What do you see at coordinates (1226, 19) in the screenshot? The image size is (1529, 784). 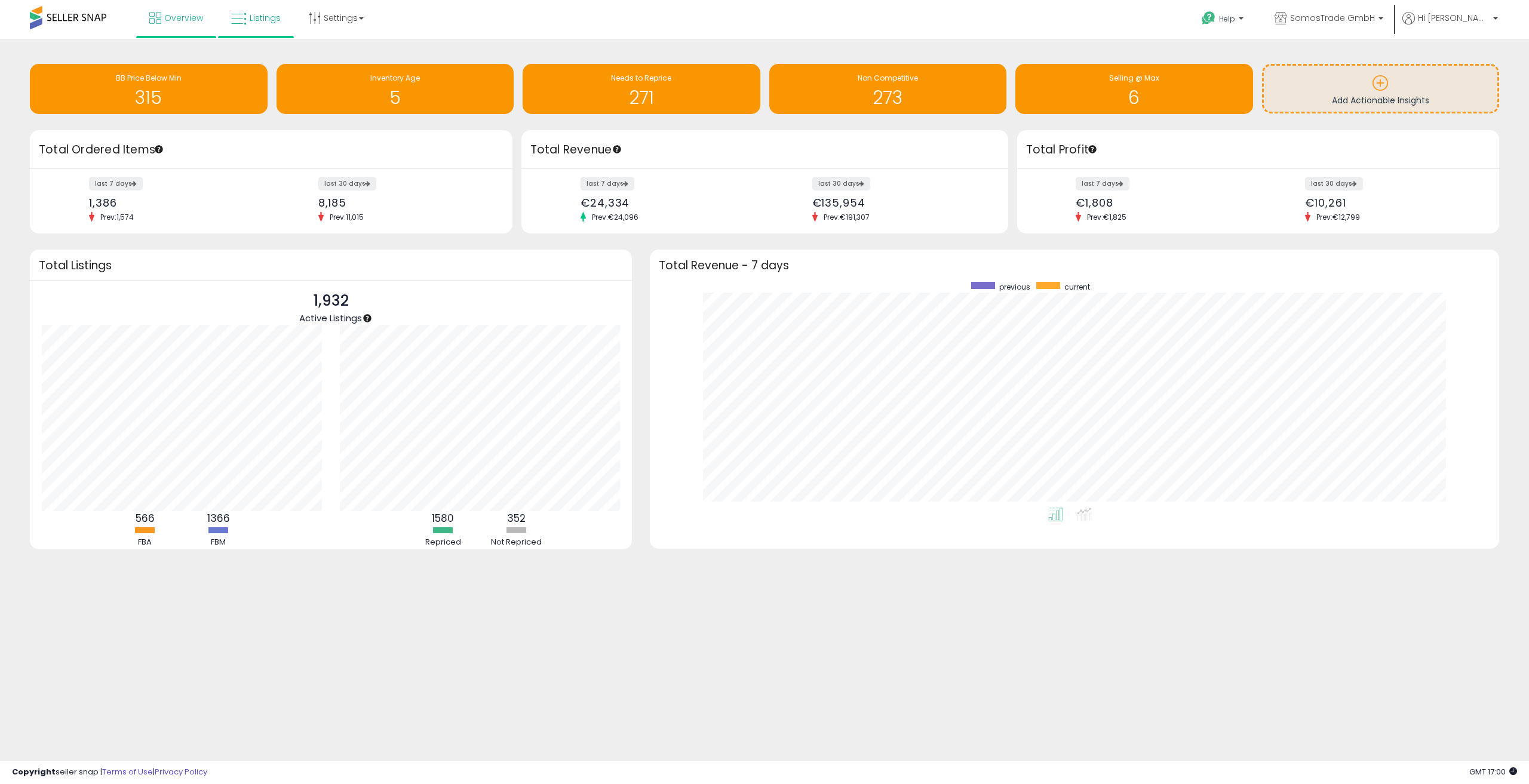 I see `span: Help` at bounding box center [1226, 19].